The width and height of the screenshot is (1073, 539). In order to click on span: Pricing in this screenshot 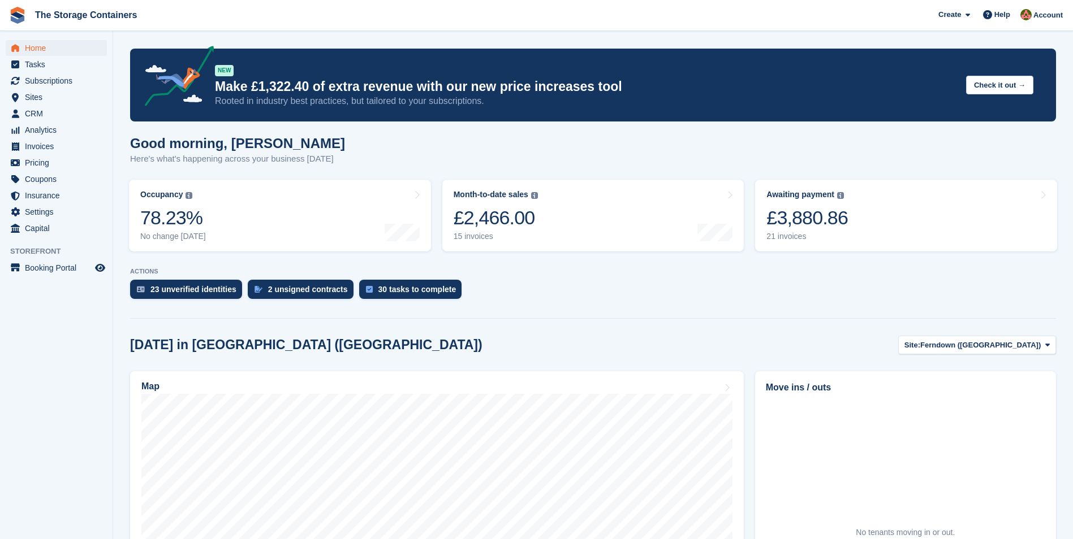, I will do `click(59, 163)`.